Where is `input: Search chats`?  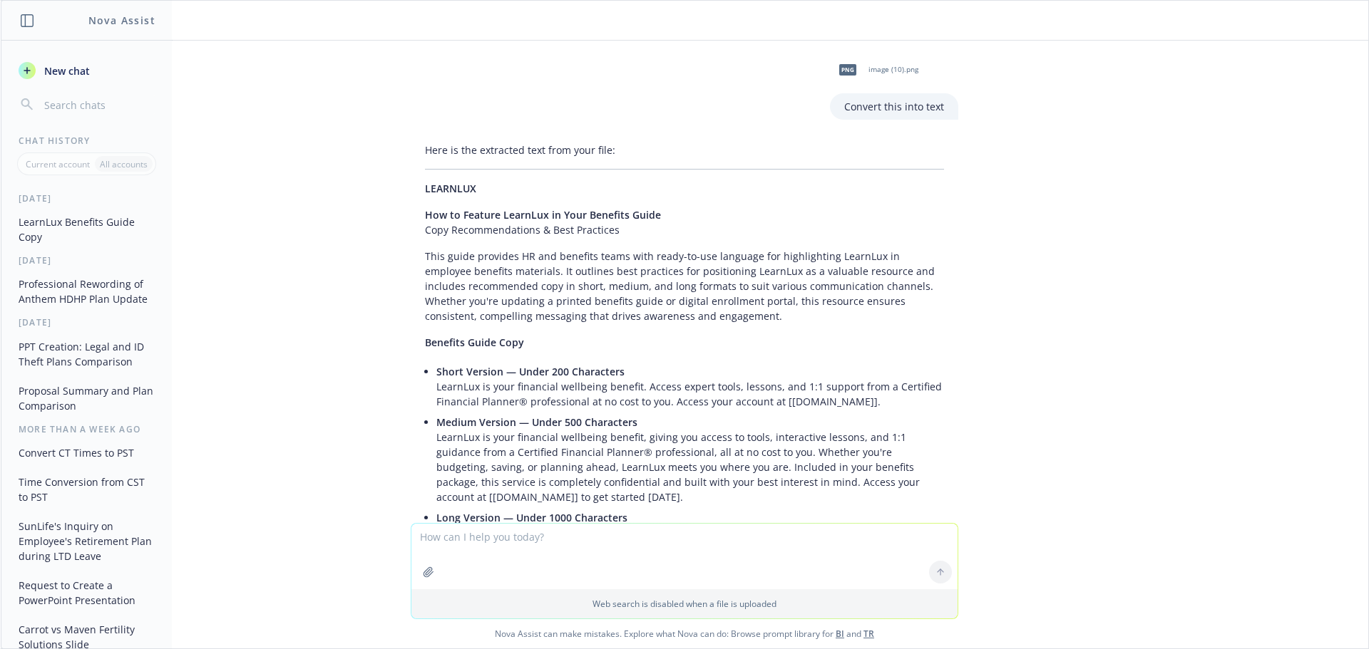 input: Search chats is located at coordinates (98, 105).